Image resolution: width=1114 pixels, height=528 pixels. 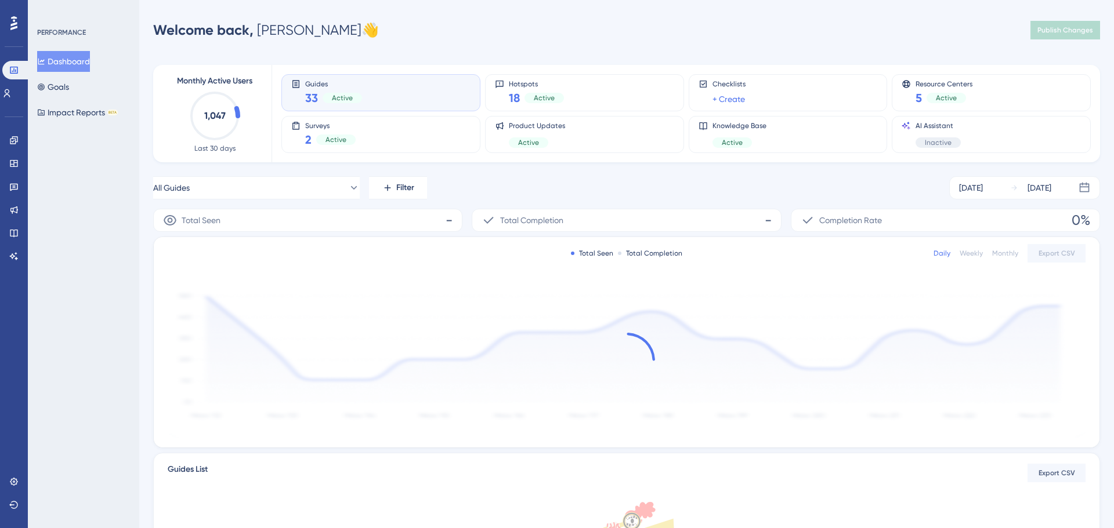 What do you see at coordinates (113, 113) in the screenshot?
I see `div: BETA` at bounding box center [113, 113].